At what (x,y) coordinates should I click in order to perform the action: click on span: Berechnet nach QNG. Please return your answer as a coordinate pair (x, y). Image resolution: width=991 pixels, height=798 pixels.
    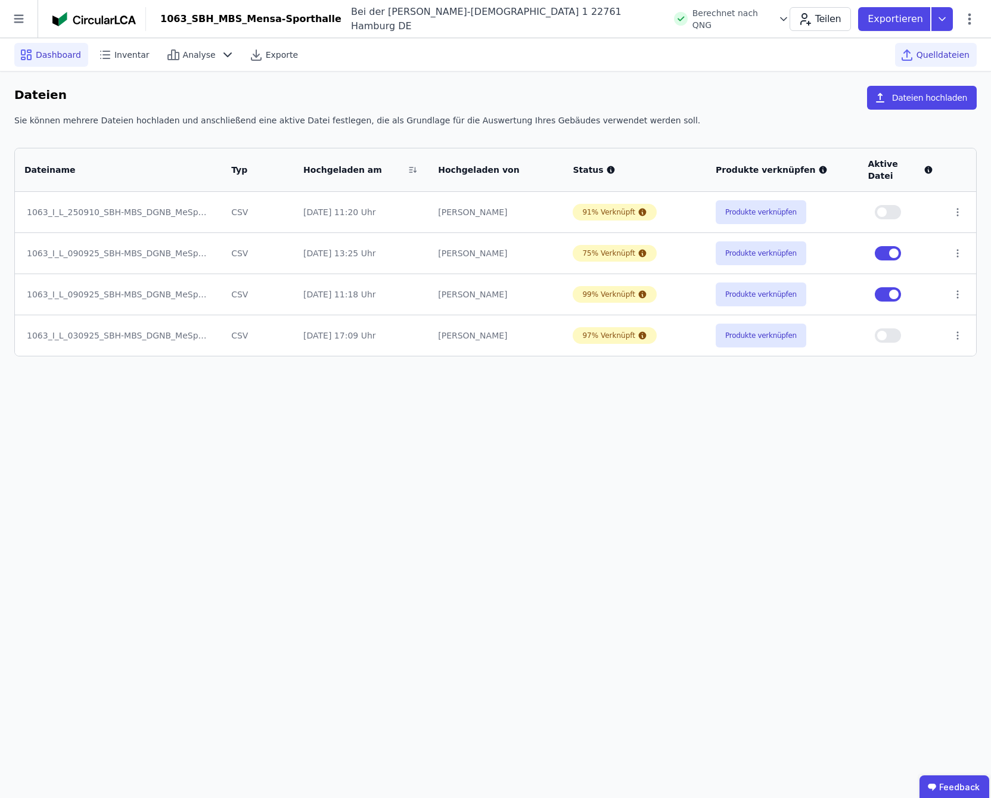
    Looking at the image, I should click on (732, 19).